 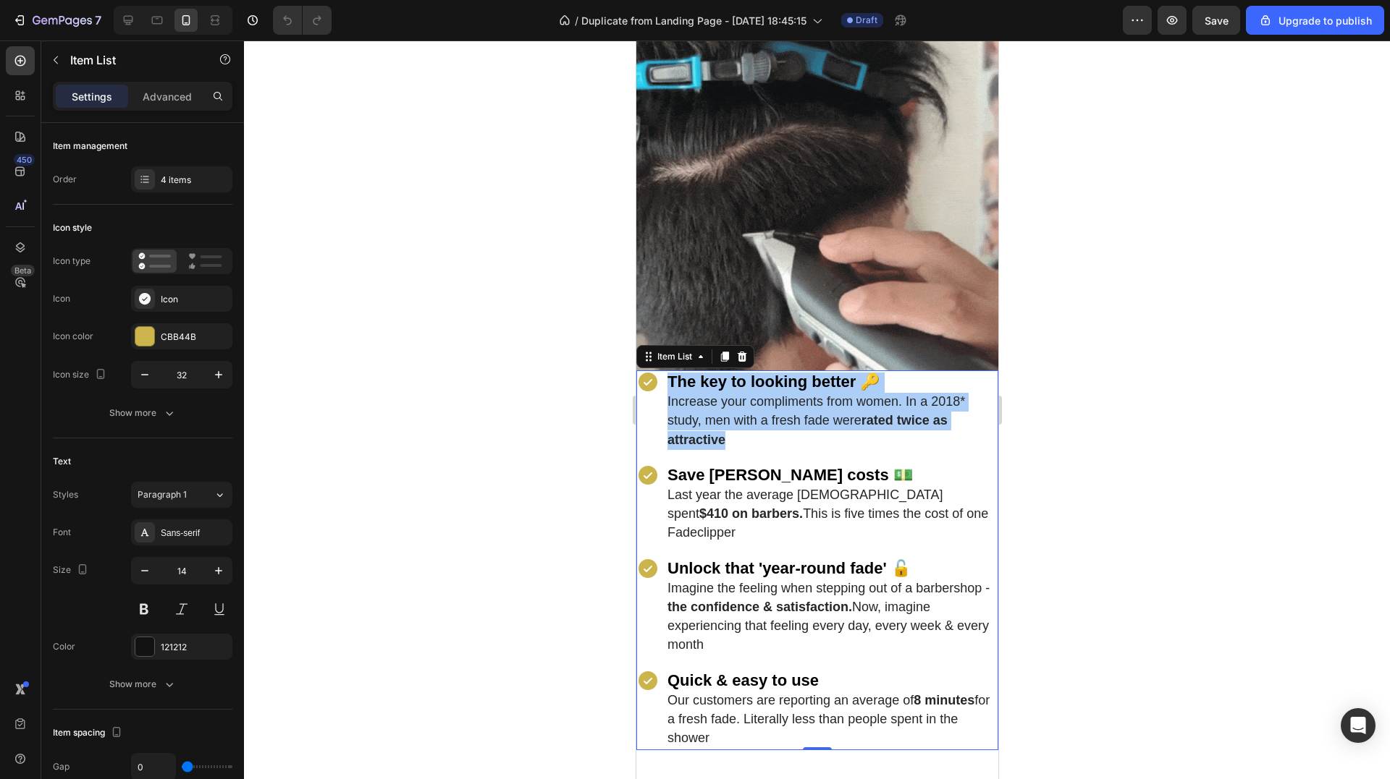 What do you see at coordinates (195, 180) in the screenshot?
I see `div: 4 items` at bounding box center [195, 180].